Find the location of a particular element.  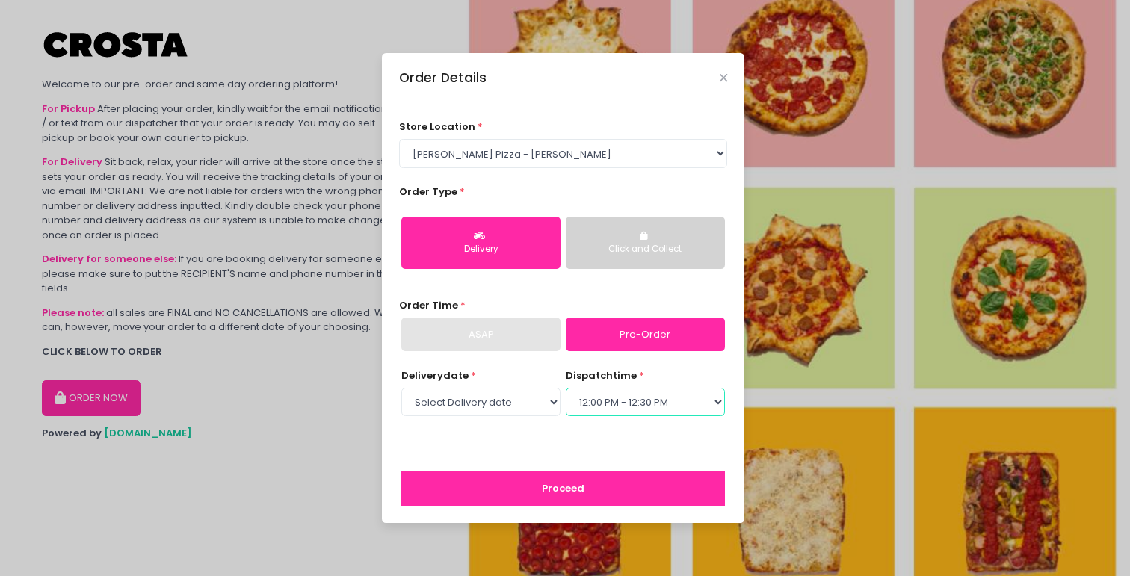

a: Pre-Order is located at coordinates (645, 335).